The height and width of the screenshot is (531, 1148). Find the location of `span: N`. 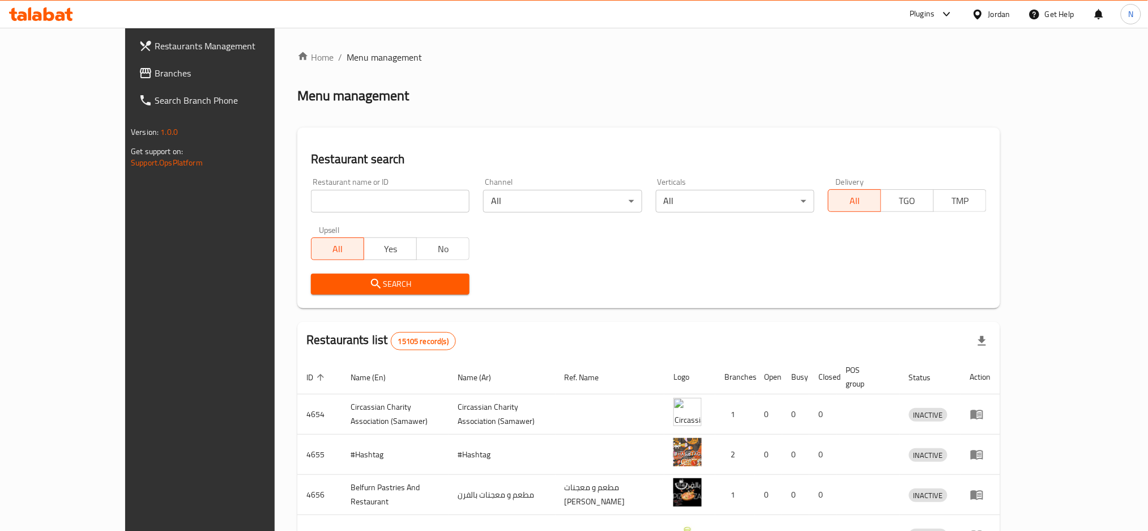

span: N is located at coordinates (1131, 14).